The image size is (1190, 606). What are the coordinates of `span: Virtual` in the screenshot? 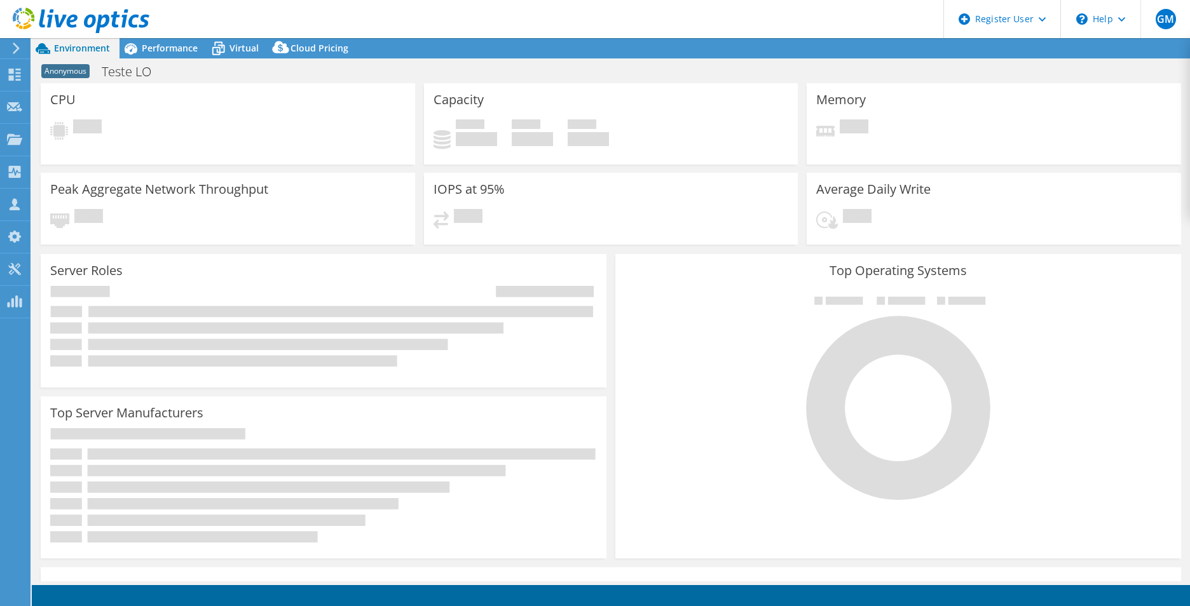 It's located at (244, 48).